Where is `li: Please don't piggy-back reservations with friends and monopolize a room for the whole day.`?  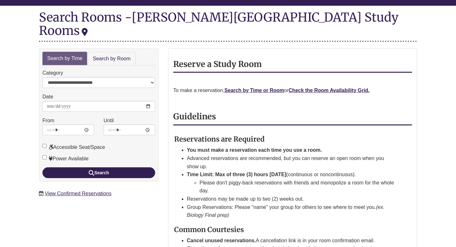 li: Please don't piggy-back reservations with friends and monopolize a room for the whole day. is located at coordinates (298, 186).